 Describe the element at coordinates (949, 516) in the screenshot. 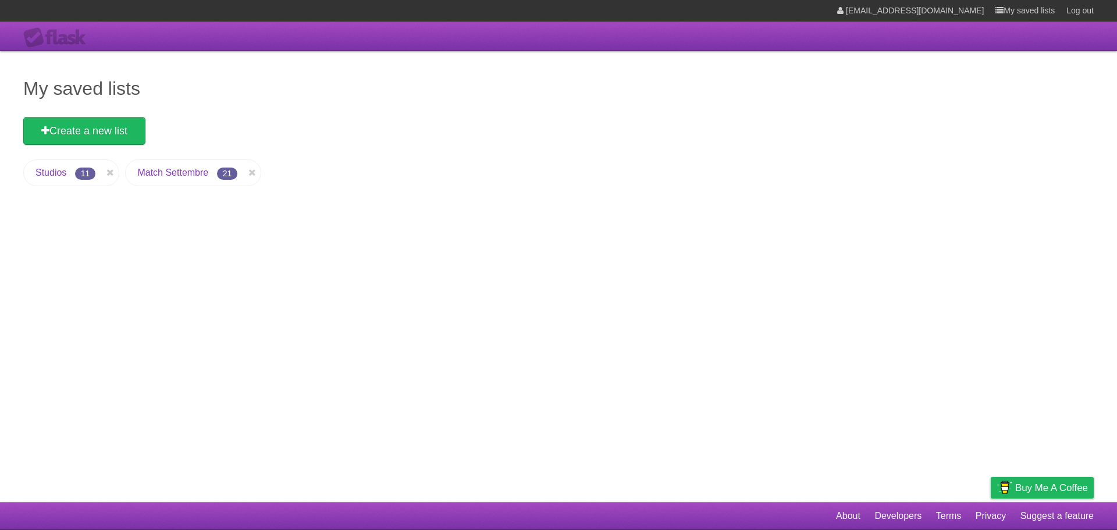

I see `a: Terms` at that location.